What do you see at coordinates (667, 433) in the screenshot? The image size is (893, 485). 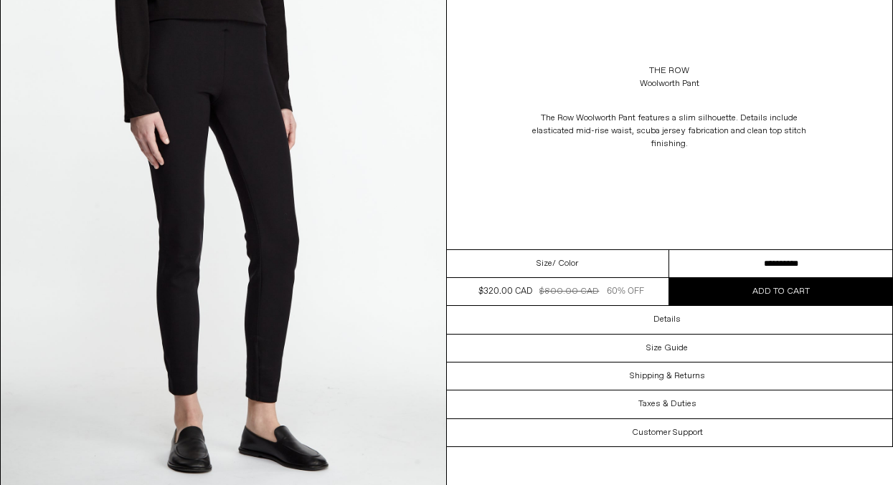 I see `h3: Customer Support` at bounding box center [667, 433].